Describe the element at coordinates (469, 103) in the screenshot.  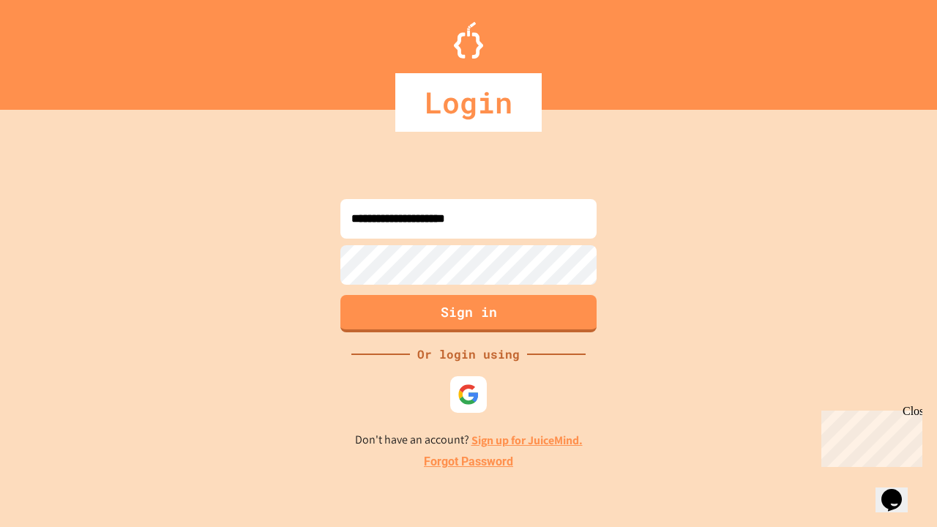
I see `div: Login` at that location.